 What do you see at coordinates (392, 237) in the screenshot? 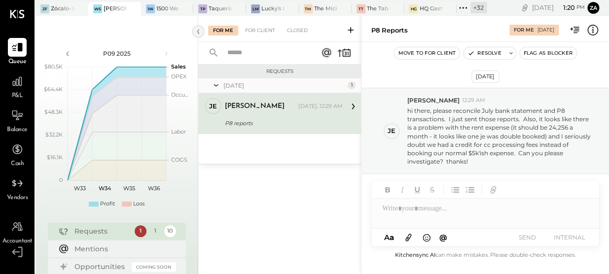
I see `span: a` at bounding box center [392, 237].